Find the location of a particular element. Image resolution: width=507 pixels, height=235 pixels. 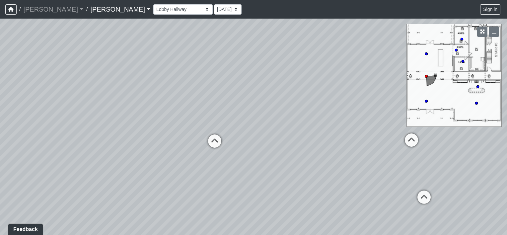

button: Sign in is located at coordinates (490, 9).